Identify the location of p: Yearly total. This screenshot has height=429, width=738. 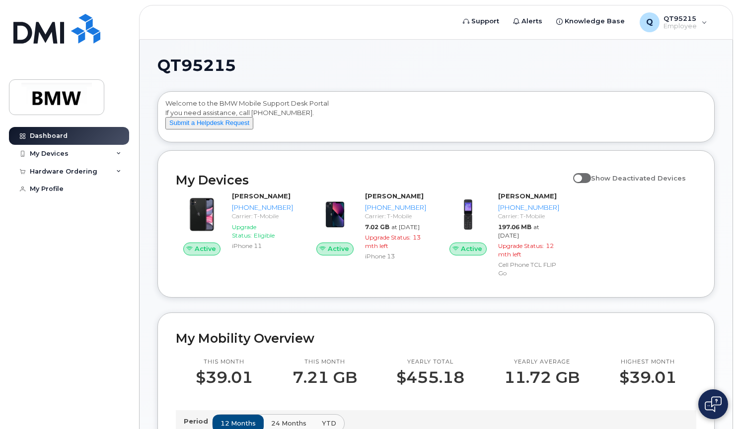
(430, 362).